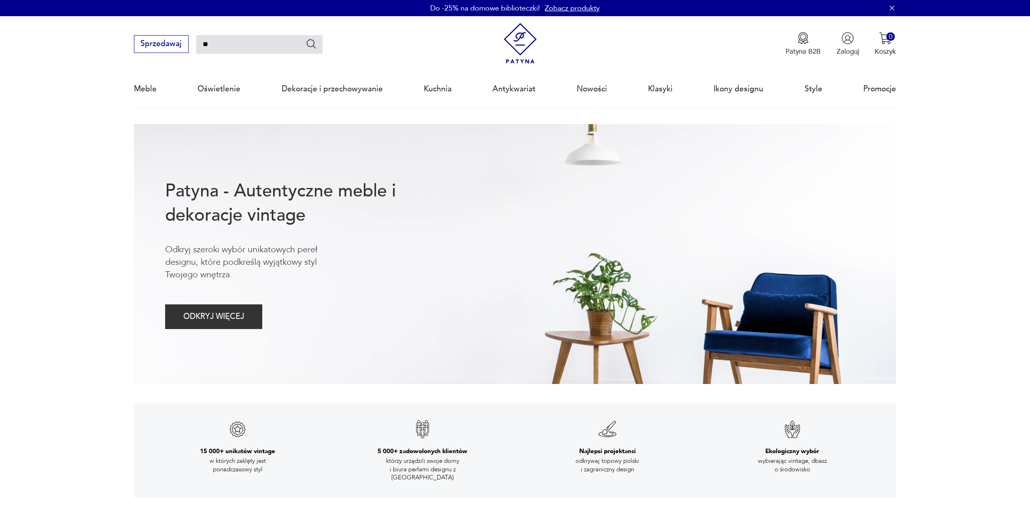  What do you see at coordinates (848, 44) in the screenshot?
I see `button: Zaloguj` at bounding box center [848, 44].